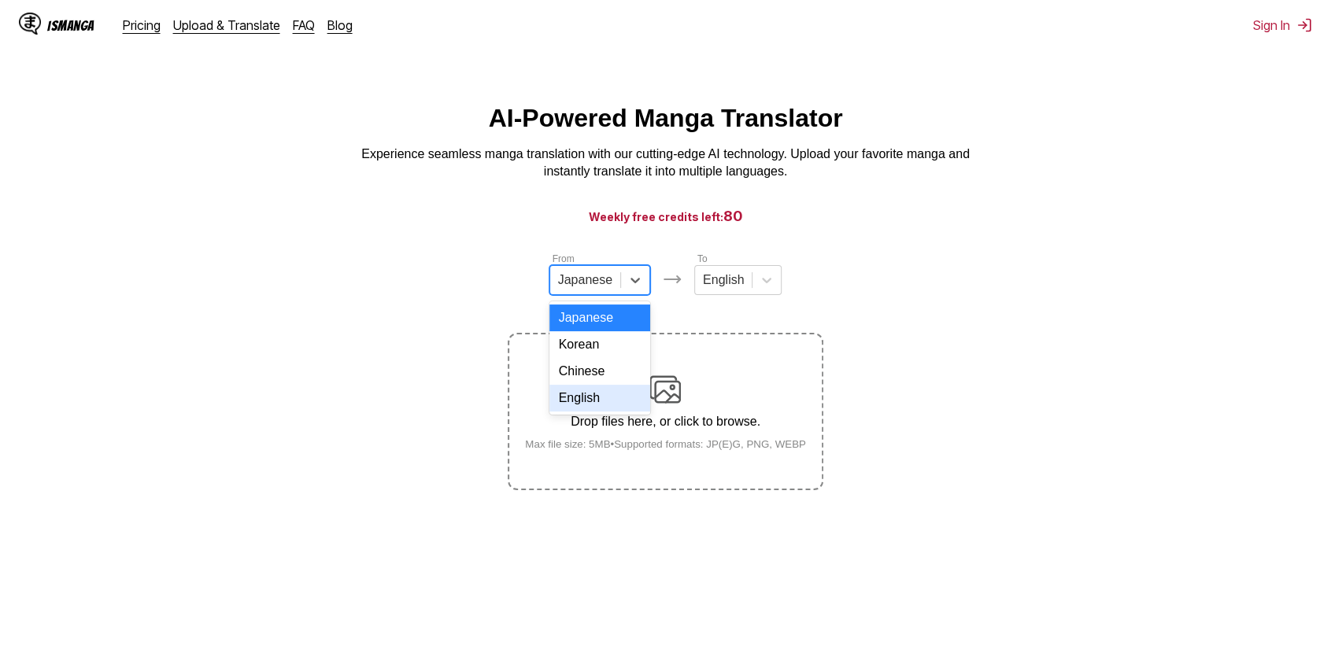 The width and height of the screenshot is (1331, 664). I want to click on span: 80, so click(733, 216).